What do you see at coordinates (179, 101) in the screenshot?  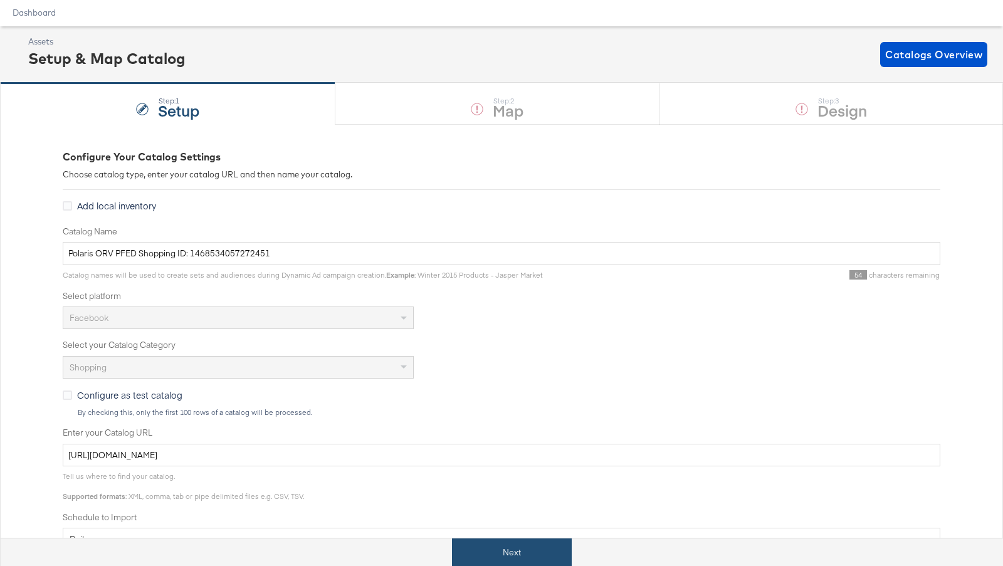 I see `div: Step: 1` at bounding box center [179, 101].